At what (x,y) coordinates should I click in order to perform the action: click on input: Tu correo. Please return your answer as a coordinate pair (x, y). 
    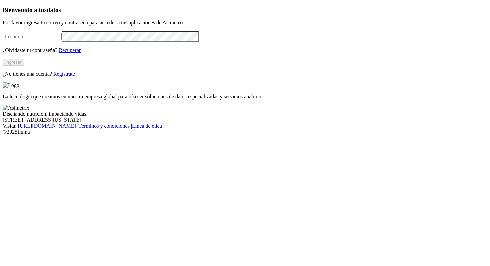
    Looking at the image, I should click on (32, 36).